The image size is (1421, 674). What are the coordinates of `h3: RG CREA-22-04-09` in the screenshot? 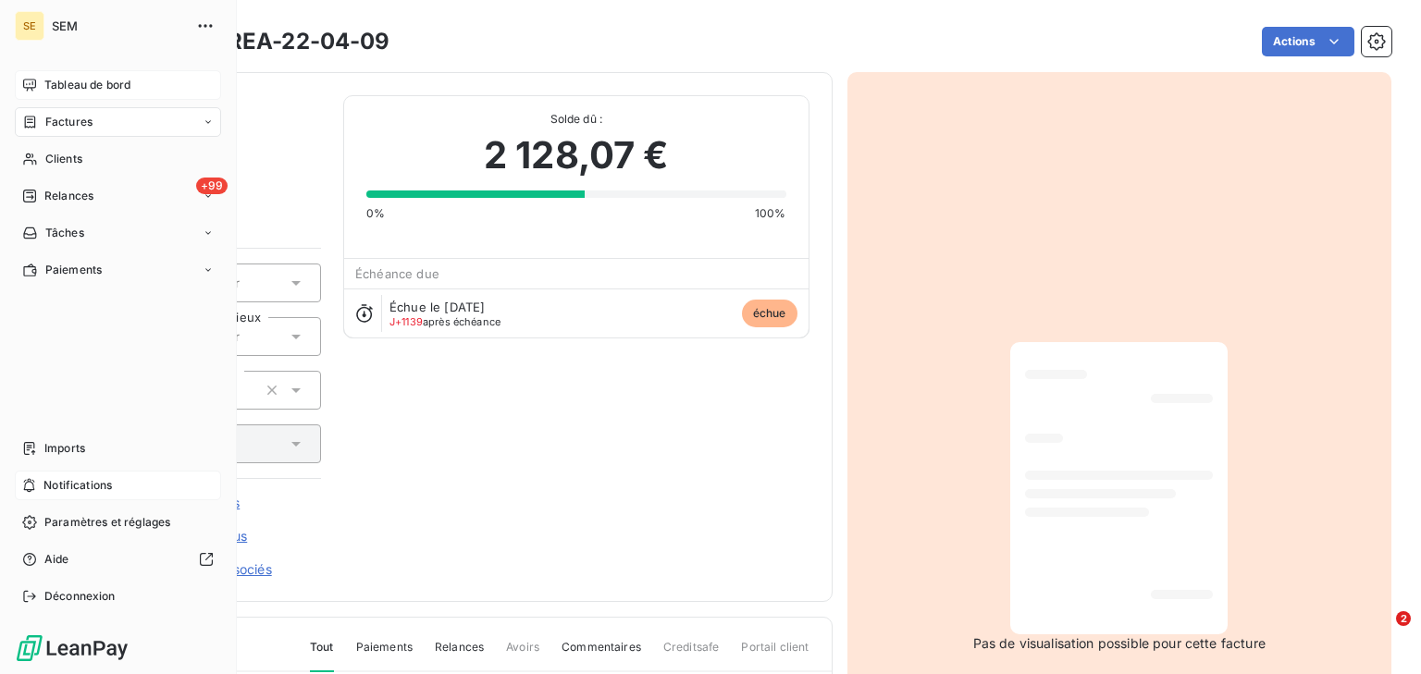 It's located at (281, 42).